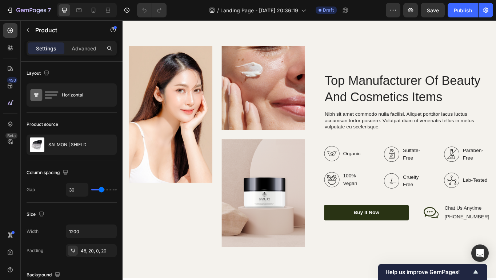 The height and width of the screenshot is (280, 496). What do you see at coordinates (151, 10) in the screenshot?
I see `div: Undo/Redo` at bounding box center [151, 10].